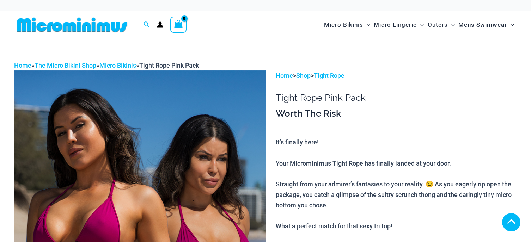 Image resolution: width=531 pixels, height=242 pixels. Describe the element at coordinates (395, 25) in the screenshot. I see `span: Micro Lingerie` at that location.